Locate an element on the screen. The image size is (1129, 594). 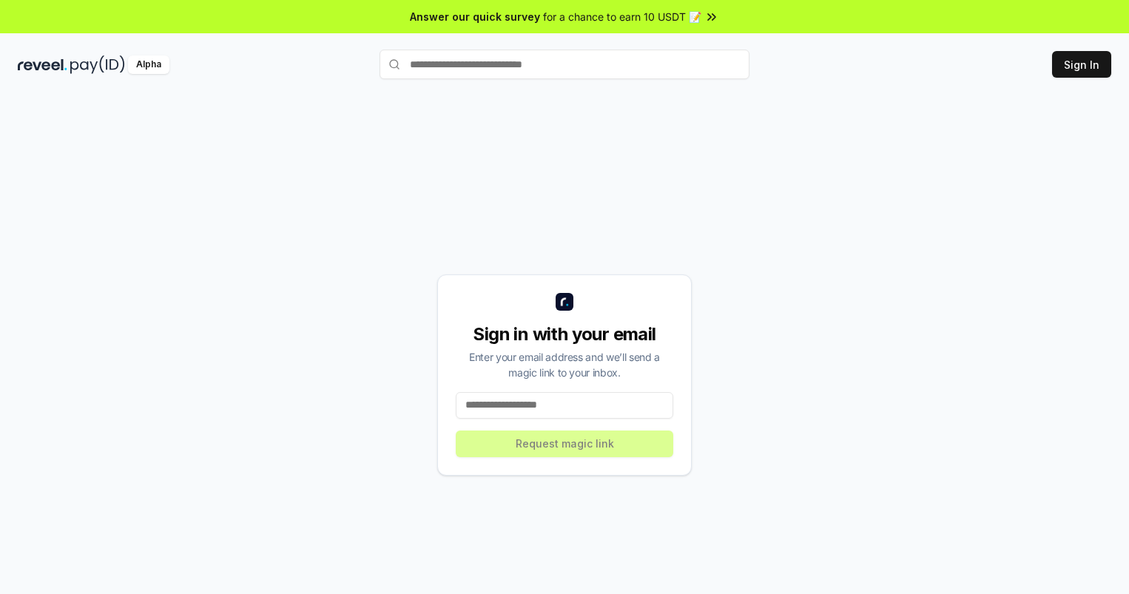
div: Sign in with your email is located at coordinates (564, 334).